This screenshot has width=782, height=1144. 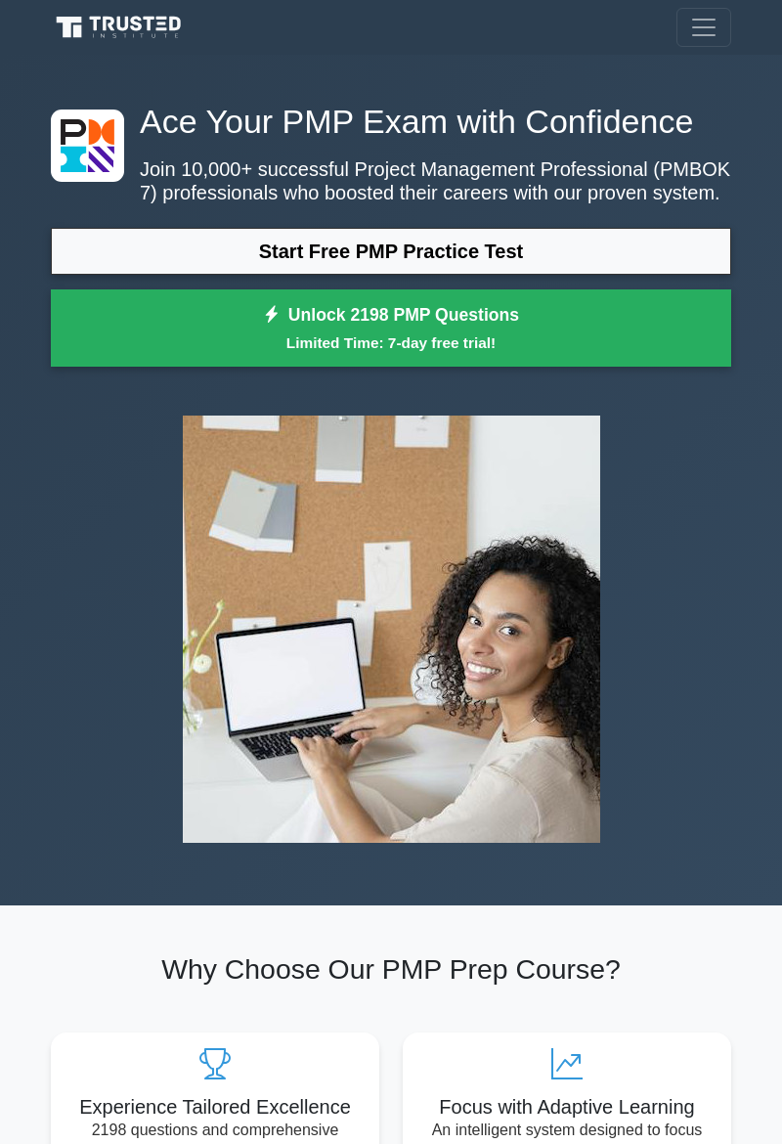 What do you see at coordinates (704, 27) in the screenshot?
I see `button: Toggle navigation` at bounding box center [704, 27].